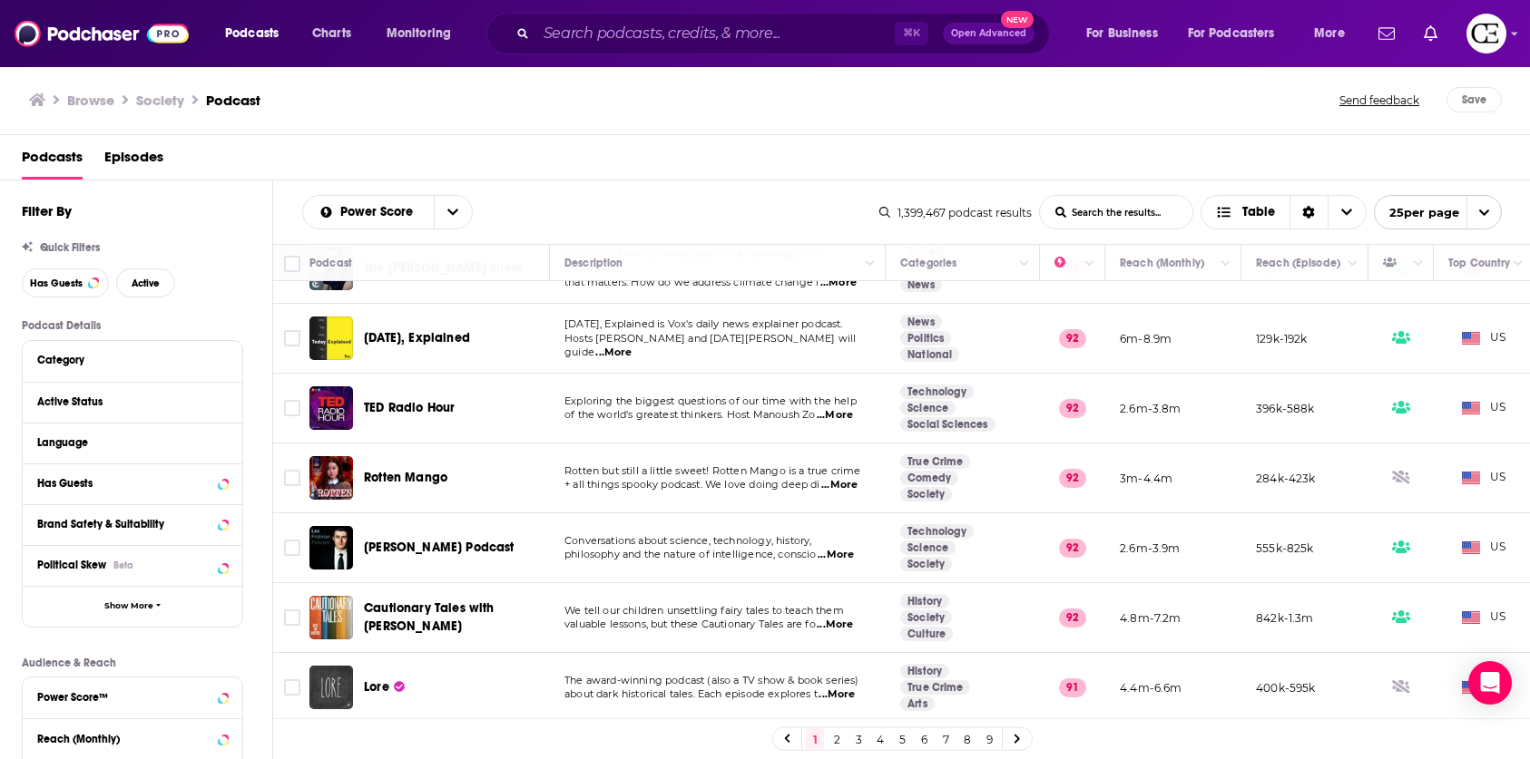 The height and width of the screenshot is (759, 1530). I want to click on p: 842k-1.3m, so click(1285, 618).